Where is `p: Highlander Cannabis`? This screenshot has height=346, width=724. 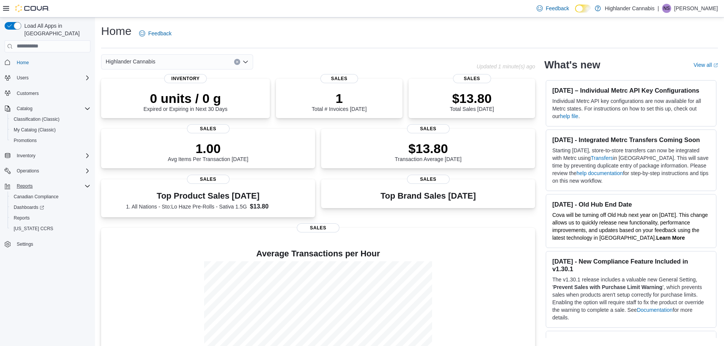 p: Highlander Cannabis is located at coordinates (630, 8).